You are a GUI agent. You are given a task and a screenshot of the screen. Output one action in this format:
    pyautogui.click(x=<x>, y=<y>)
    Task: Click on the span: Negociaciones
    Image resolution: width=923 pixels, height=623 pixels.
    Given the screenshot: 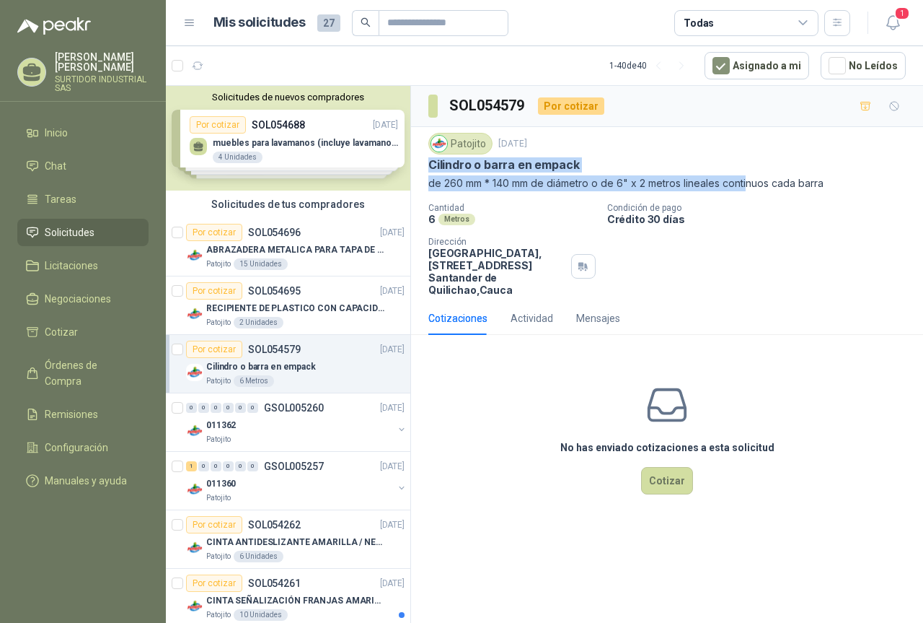 What is the action you would take?
    pyautogui.click(x=78, y=299)
    